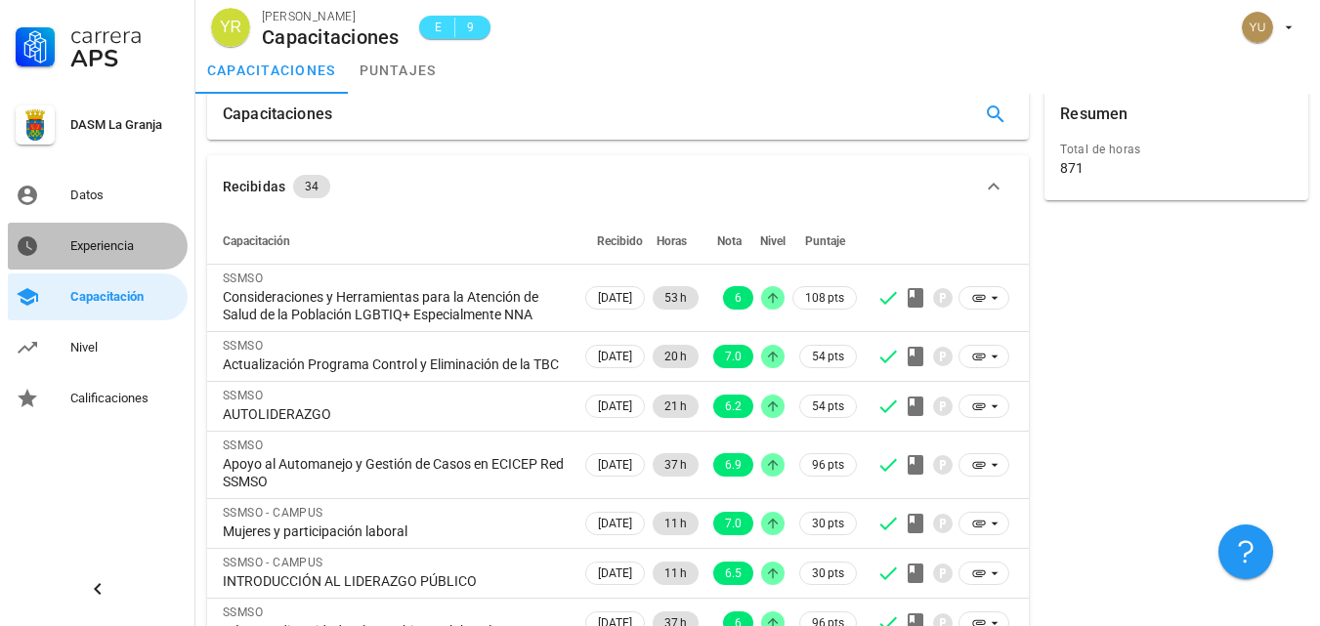 The height and width of the screenshot is (626, 1320). What do you see at coordinates (394, 364) in the screenshot?
I see `div: Actualización Programa Control y Eliminación de la TBC` at bounding box center [394, 364].